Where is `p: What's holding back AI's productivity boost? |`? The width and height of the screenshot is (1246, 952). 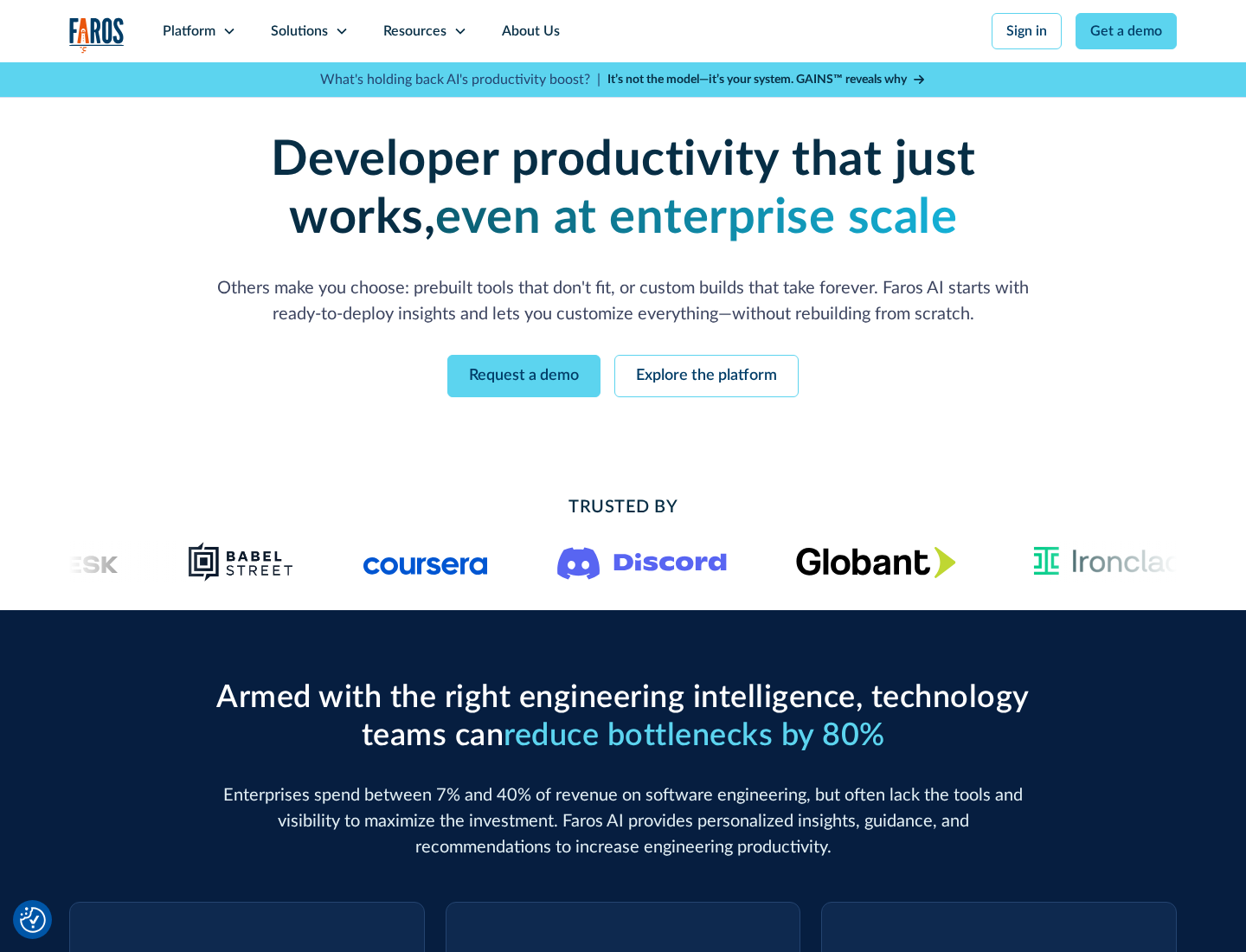
p: What's holding back AI's productivity boost? | is located at coordinates (461, 80).